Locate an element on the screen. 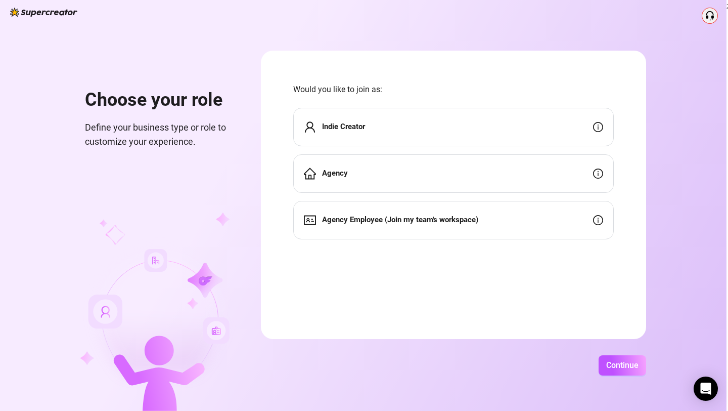  span: Define your business type or role to customize your experience. is located at coordinates (161, 134).